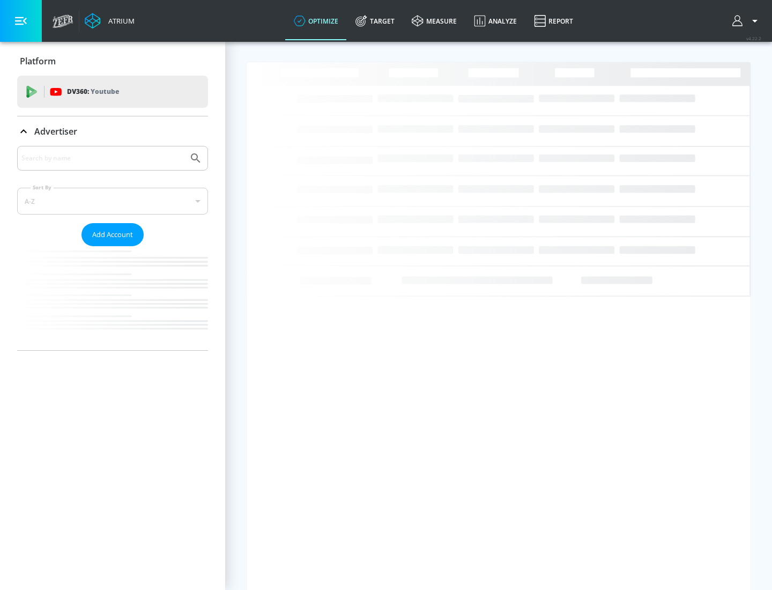  I want to click on input: Search by name, so click(102, 158).